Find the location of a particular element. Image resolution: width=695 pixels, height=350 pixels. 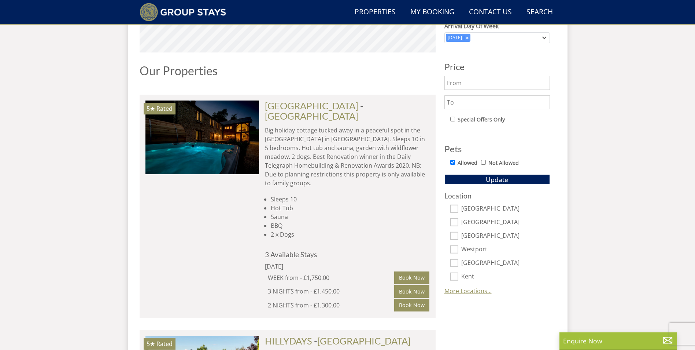

input: From is located at coordinates (497, 83).